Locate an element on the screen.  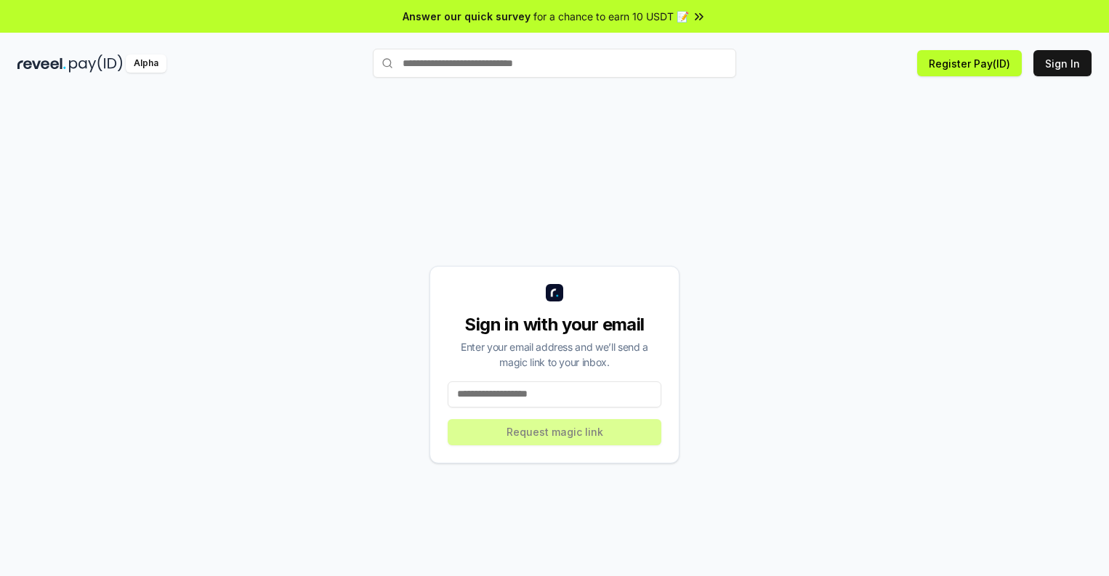
img: reveel_dark is located at coordinates (41, 63).